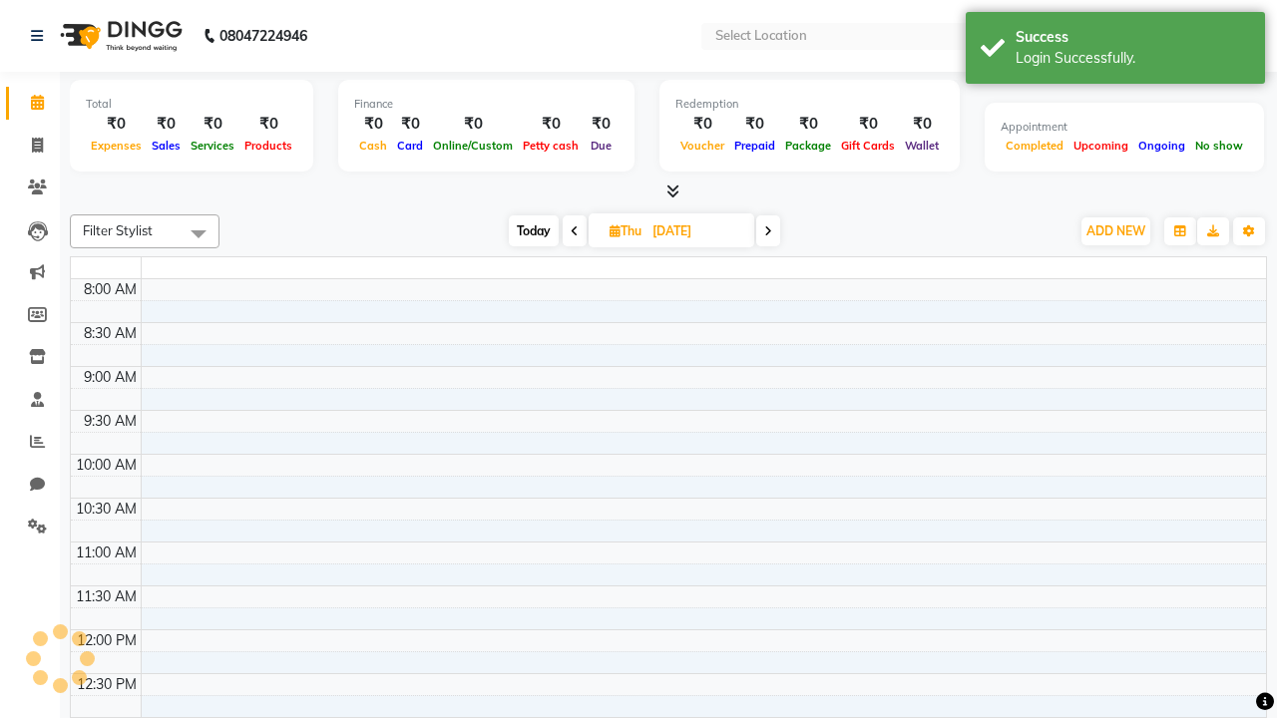 Image resolution: width=1277 pixels, height=718 pixels. What do you see at coordinates (110, 333) in the screenshot?
I see `div: 8:30 AM` at bounding box center [110, 333].